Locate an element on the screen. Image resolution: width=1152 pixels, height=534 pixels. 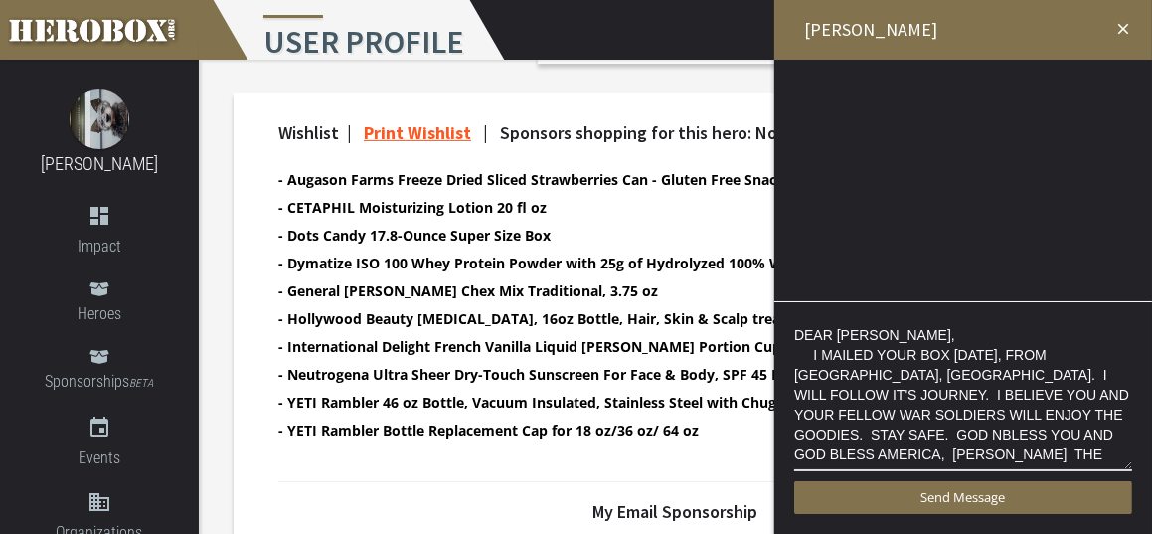
span: Sponsors shopping for this hero: None is located at coordinates (648, 132).